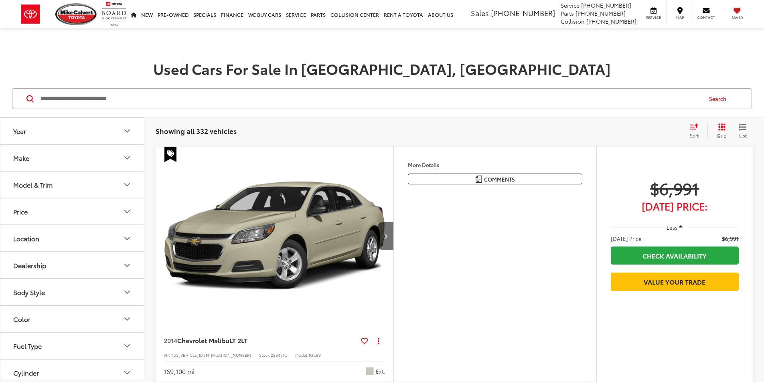 The width and height of the screenshot is (764, 382). Describe the element at coordinates (567, 13) in the screenshot. I see `span: Parts` at that location.